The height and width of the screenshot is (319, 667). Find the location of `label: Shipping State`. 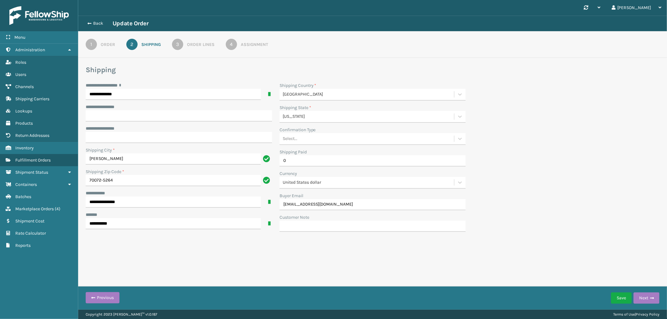

label: Shipping State is located at coordinates (295, 108).